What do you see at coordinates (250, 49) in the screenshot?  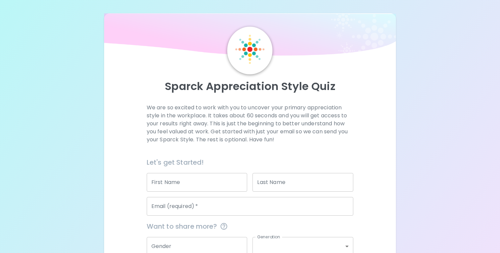 I see `img: Sparck Logo` at bounding box center [250, 49].